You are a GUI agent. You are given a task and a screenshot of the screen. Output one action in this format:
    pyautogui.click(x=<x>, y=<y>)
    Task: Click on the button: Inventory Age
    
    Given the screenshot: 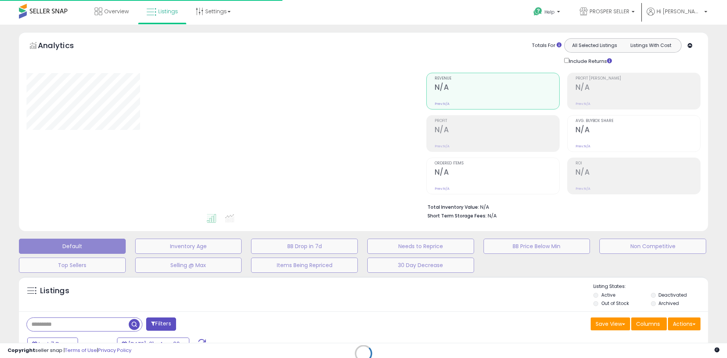 What is the action you would take?
    pyautogui.click(x=189, y=246)
    